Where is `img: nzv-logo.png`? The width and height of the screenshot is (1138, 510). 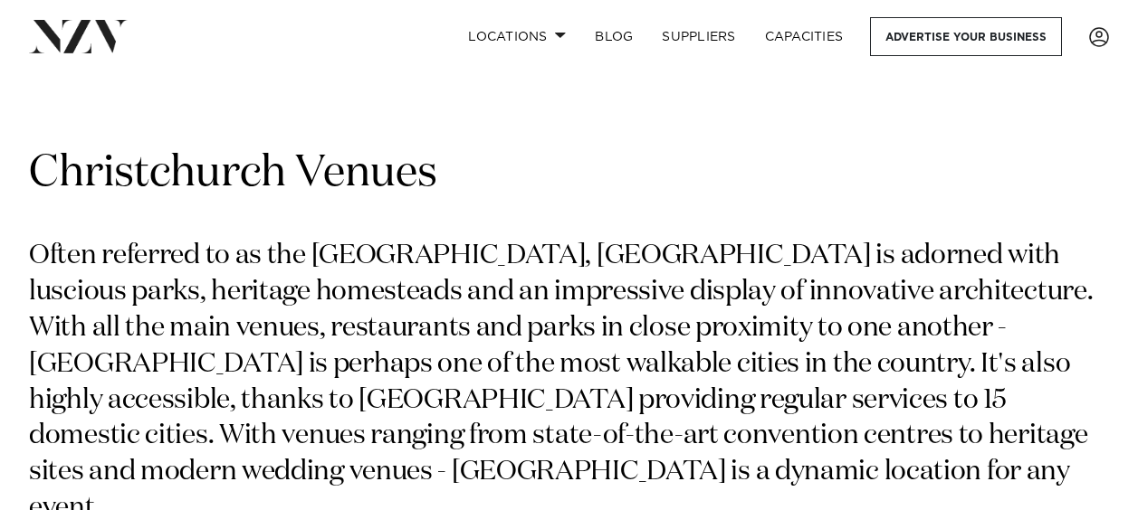
img: nzv-logo.png is located at coordinates (78, 36).